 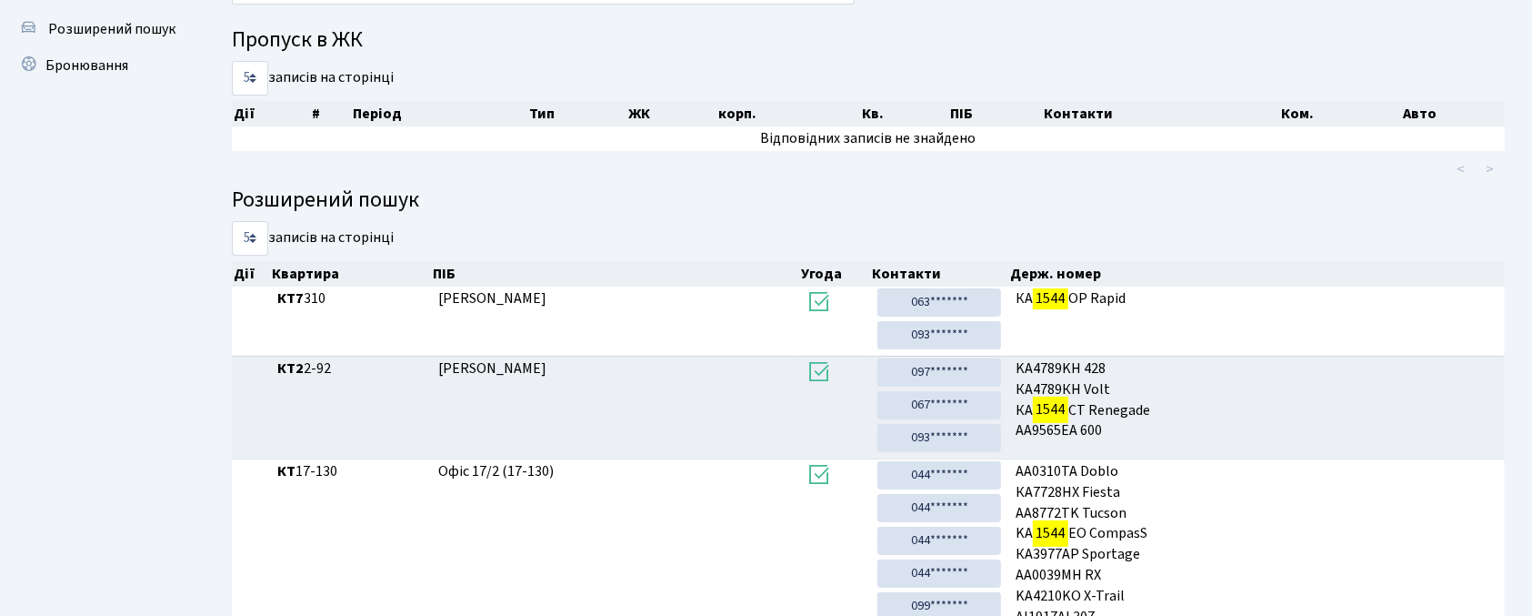 What do you see at coordinates (835, 274) in the screenshot?
I see `th: Угода` at bounding box center [835, 274].